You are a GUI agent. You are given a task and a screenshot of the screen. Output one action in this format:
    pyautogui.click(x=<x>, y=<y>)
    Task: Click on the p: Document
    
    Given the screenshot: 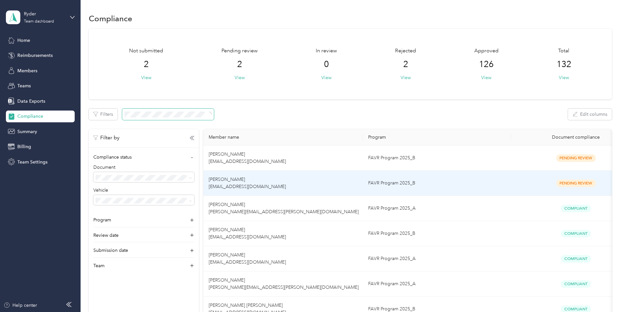 What is the action you would take?
    pyautogui.click(x=144, y=167)
    